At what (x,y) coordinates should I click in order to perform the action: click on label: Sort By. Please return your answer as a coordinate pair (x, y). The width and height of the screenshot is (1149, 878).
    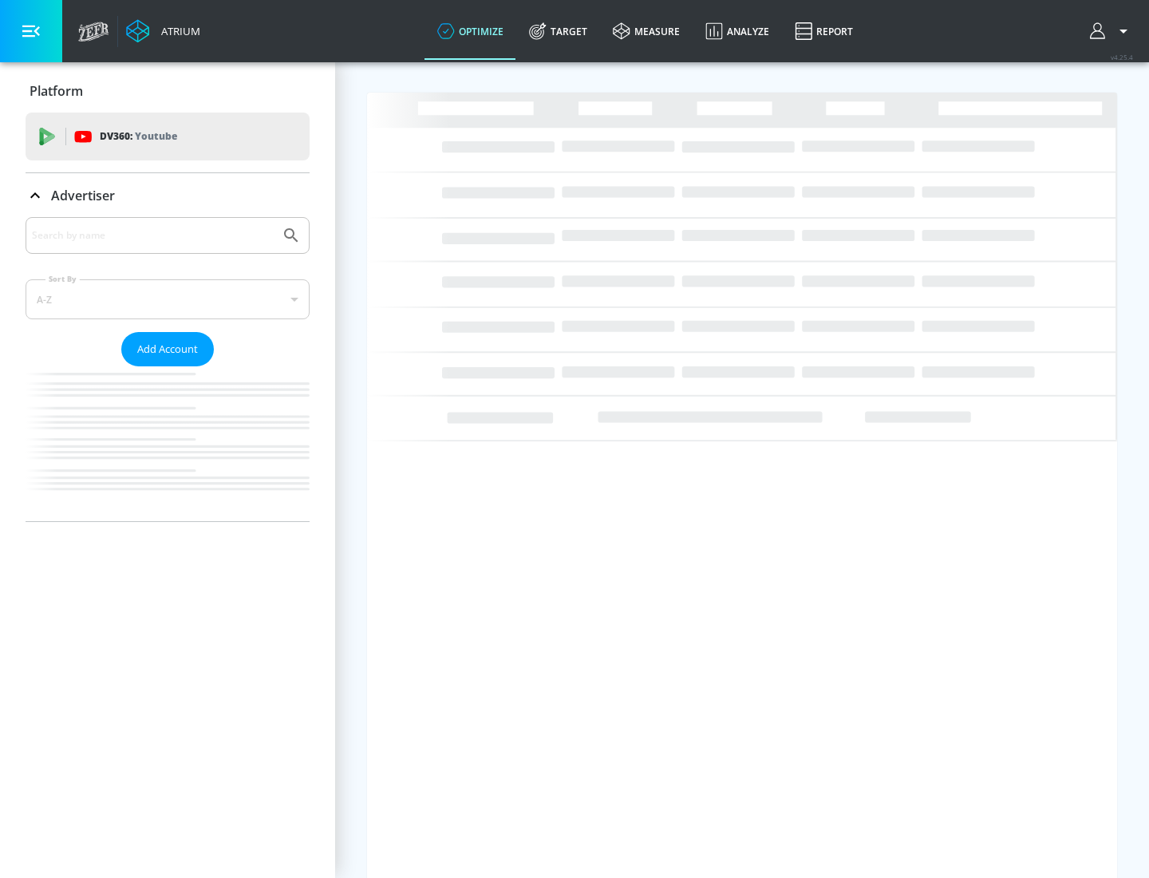
    Looking at the image, I should click on (62, 278).